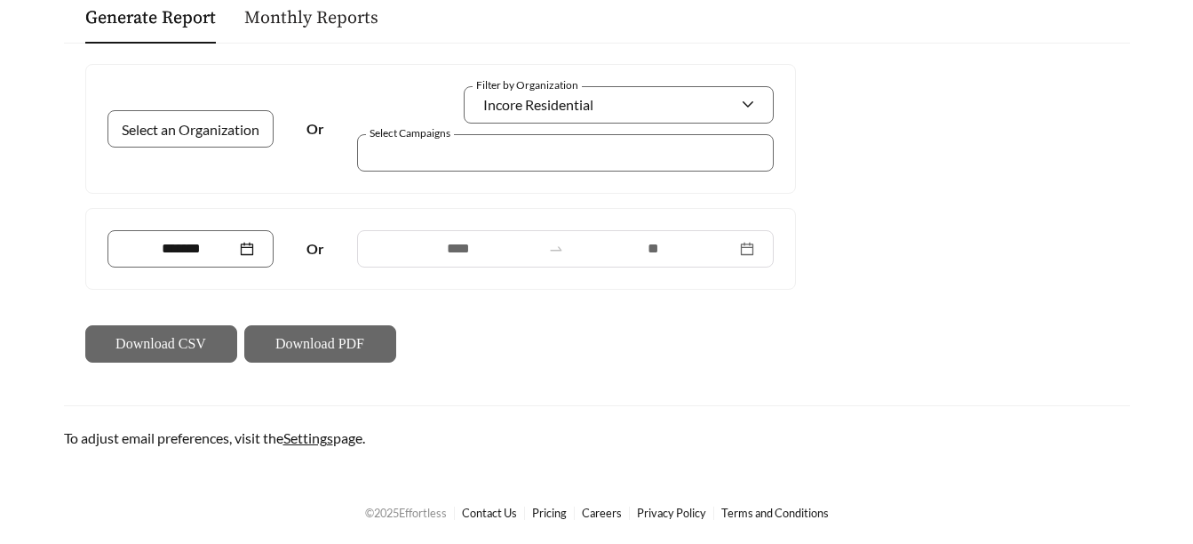 The image size is (1193, 544). What do you see at coordinates (308, 437) in the screenshot?
I see `a: Settings` at bounding box center [308, 437].